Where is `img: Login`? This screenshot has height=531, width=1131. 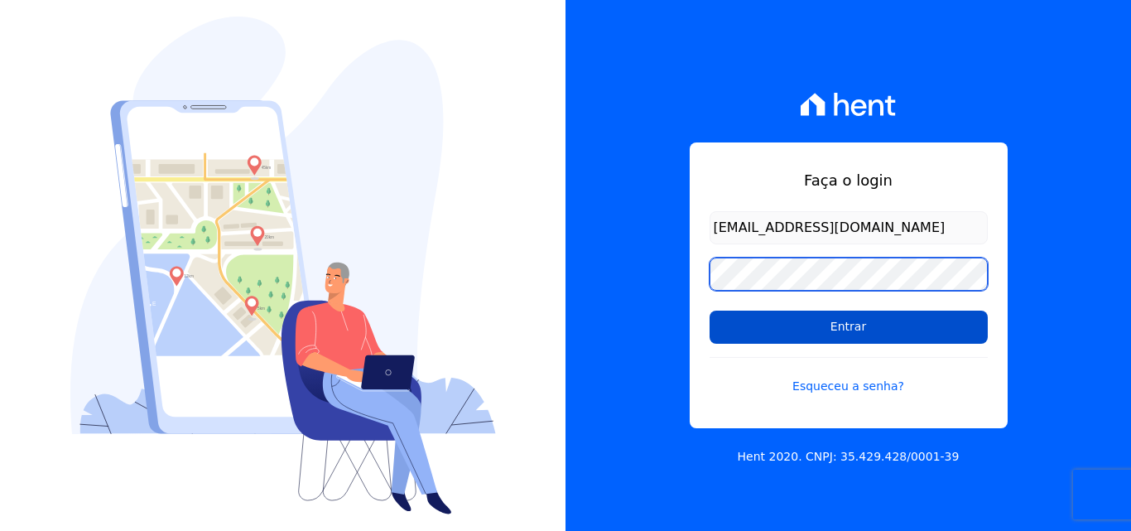
img: Login is located at coordinates (283, 265).